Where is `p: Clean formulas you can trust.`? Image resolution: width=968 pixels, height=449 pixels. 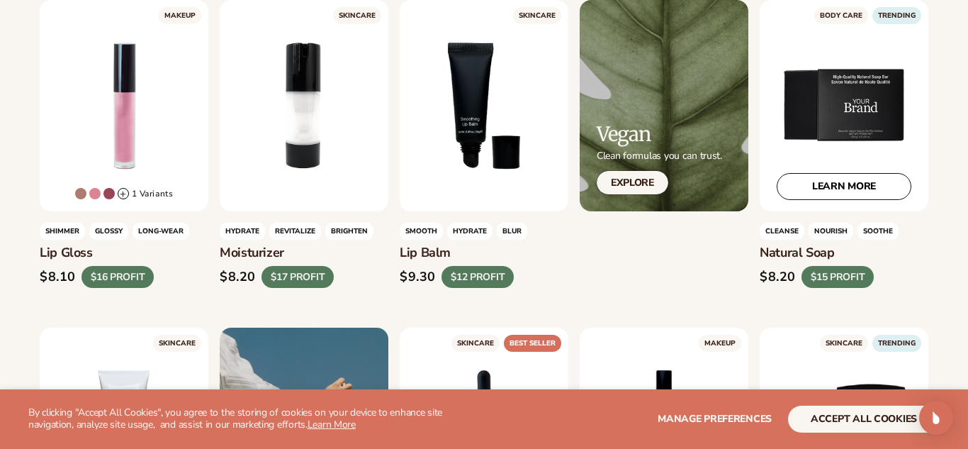
p: Clean formulas you can trust. is located at coordinates (659, 156).